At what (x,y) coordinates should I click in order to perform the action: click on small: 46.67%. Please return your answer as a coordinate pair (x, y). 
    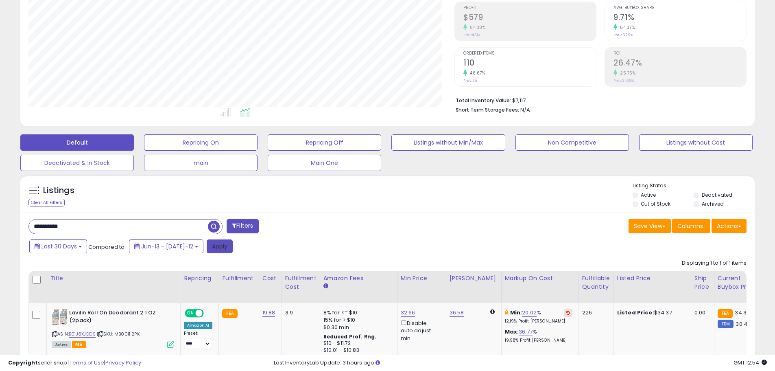
    Looking at the image, I should click on (476, 73).